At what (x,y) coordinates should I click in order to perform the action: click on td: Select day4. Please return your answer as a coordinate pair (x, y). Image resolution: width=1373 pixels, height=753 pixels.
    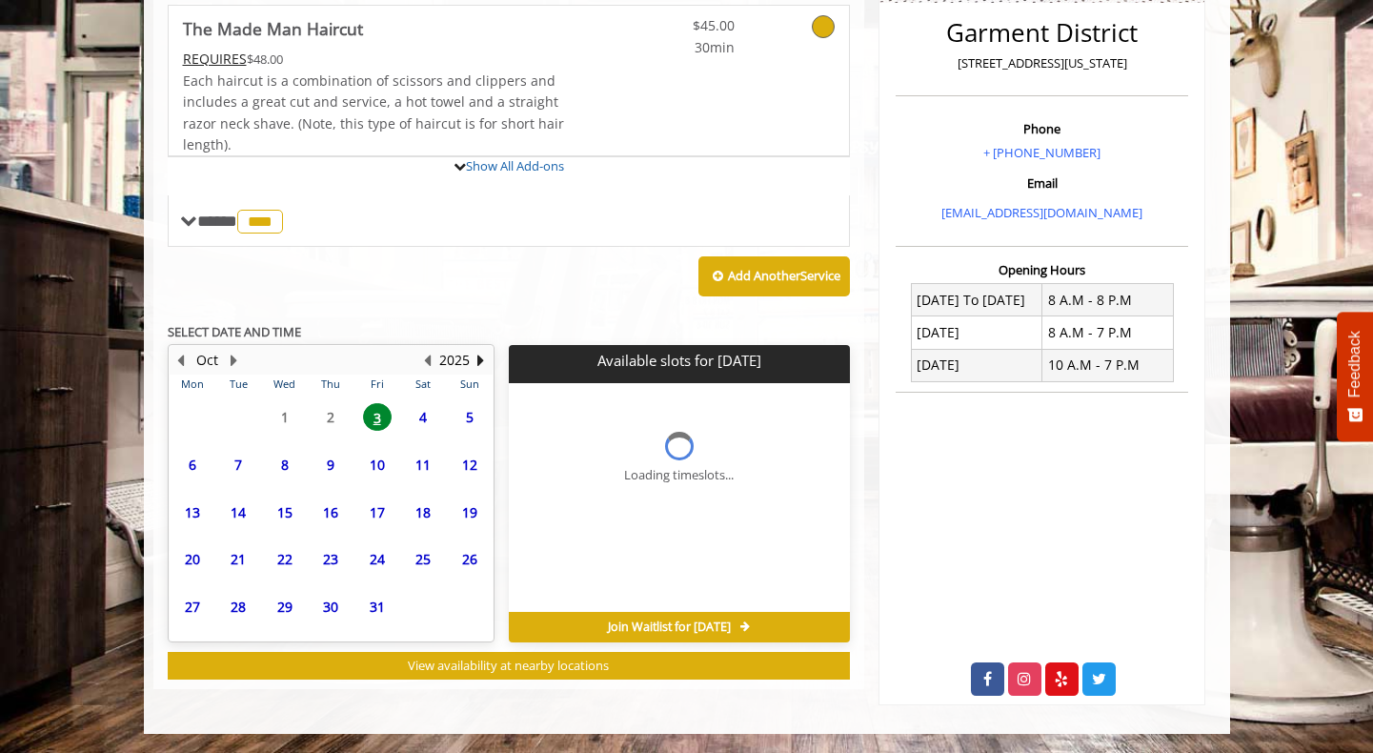
    Looking at the image, I should click on (423, 417).